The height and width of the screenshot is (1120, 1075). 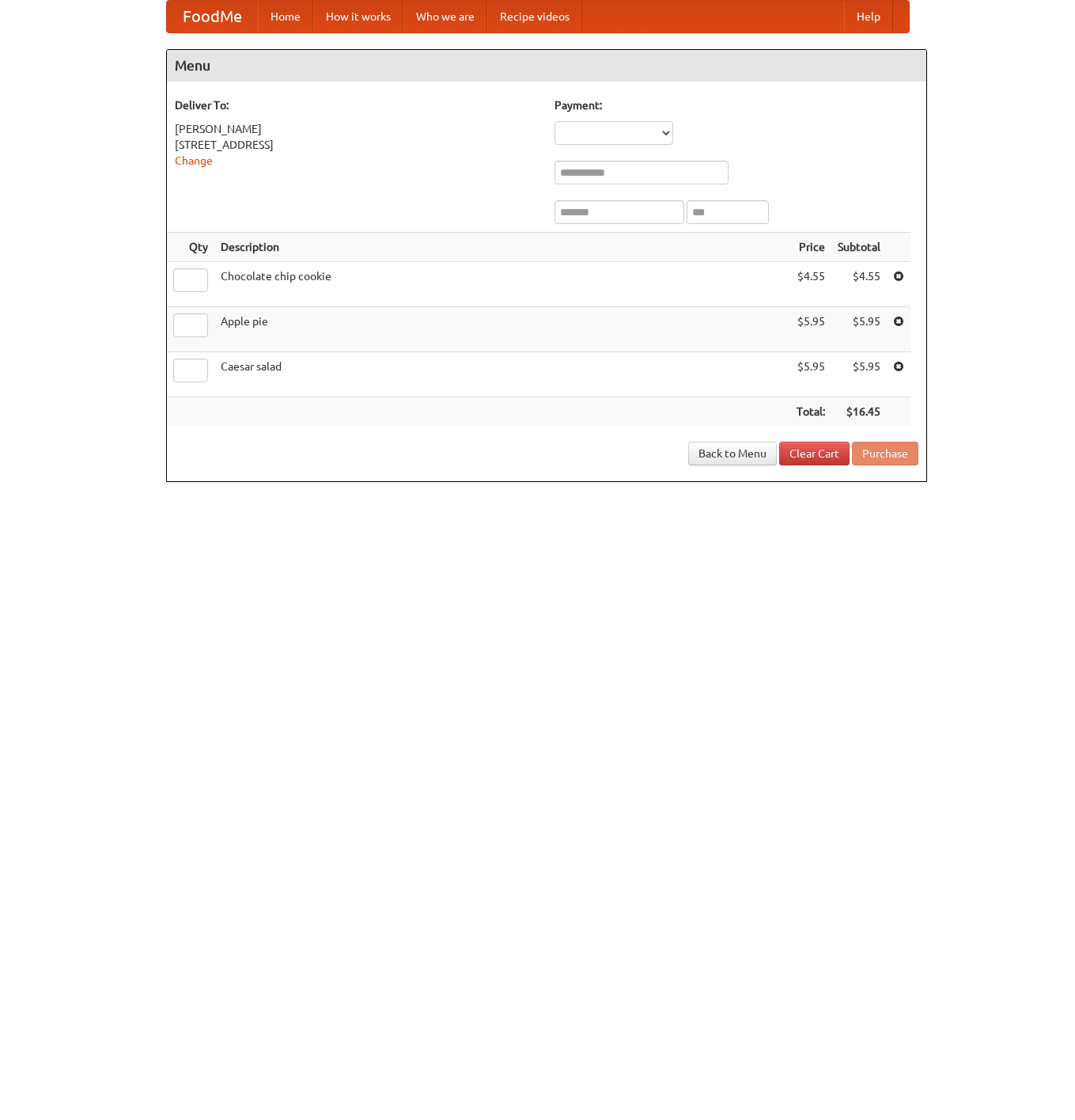 What do you see at coordinates (535, 17) in the screenshot?
I see `a: Recipe videos` at bounding box center [535, 17].